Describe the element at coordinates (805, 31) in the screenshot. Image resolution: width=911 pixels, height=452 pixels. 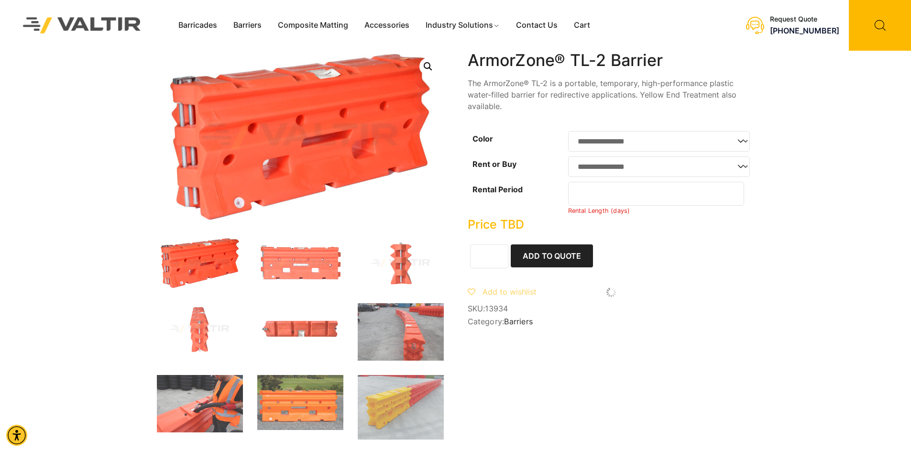
I see `a: call (888) 496-3625` at that location.